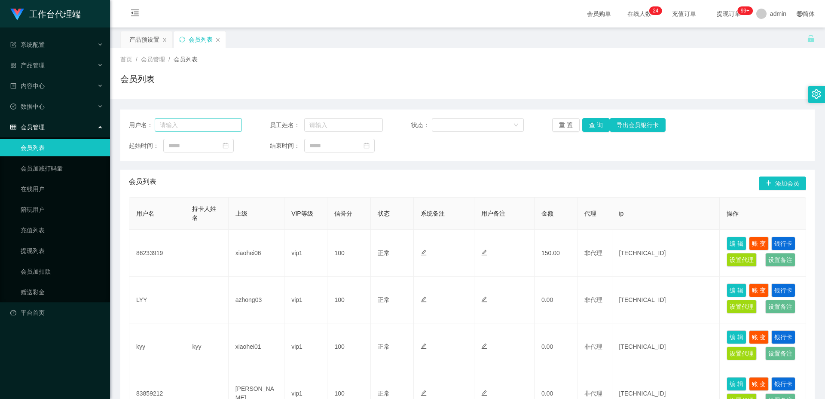 The height and width of the screenshot is (399, 825). I want to click on i: 图标: menu-fold, so click(135, 14).